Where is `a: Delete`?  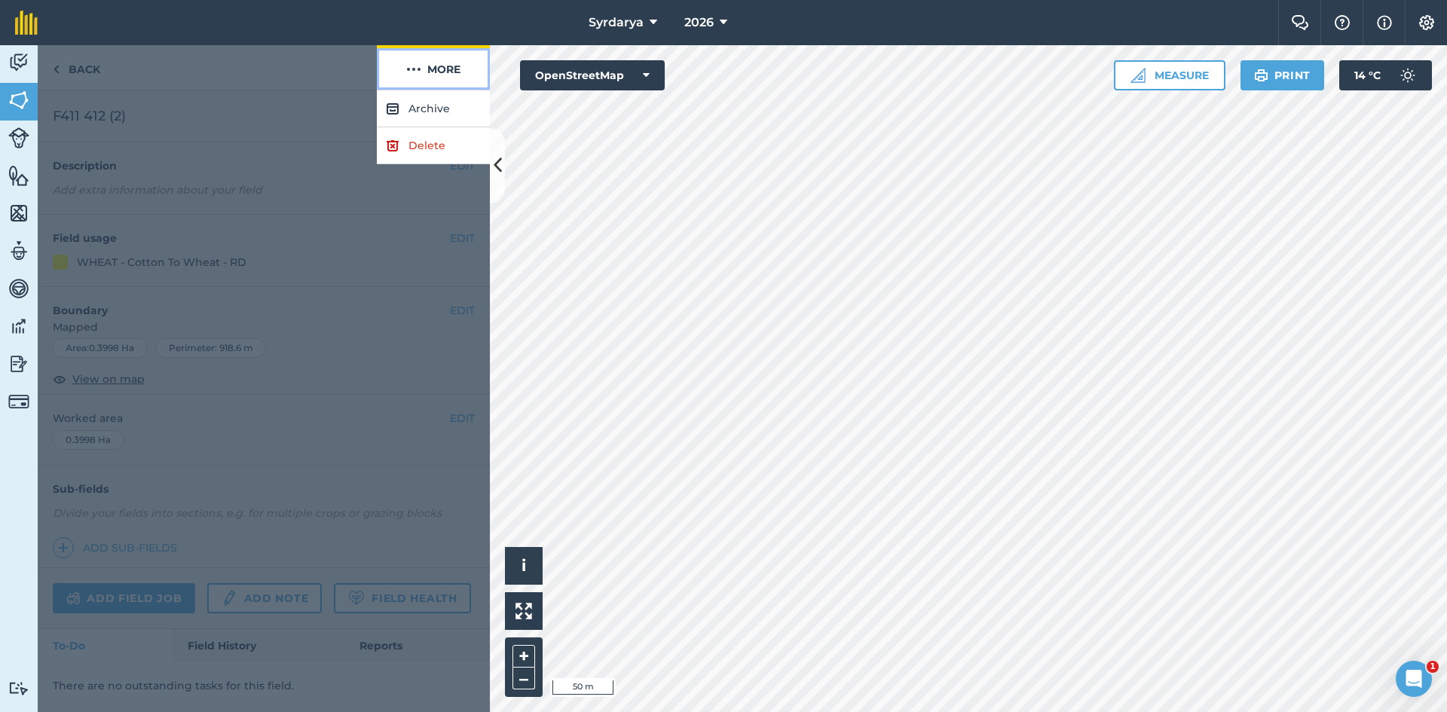 a: Delete is located at coordinates (433, 146).